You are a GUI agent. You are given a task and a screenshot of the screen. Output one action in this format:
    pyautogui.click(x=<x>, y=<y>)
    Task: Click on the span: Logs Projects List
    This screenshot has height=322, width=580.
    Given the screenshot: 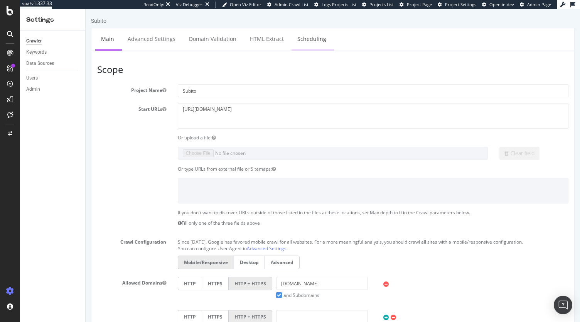 What is the action you would take?
    pyautogui.click(x=339, y=4)
    